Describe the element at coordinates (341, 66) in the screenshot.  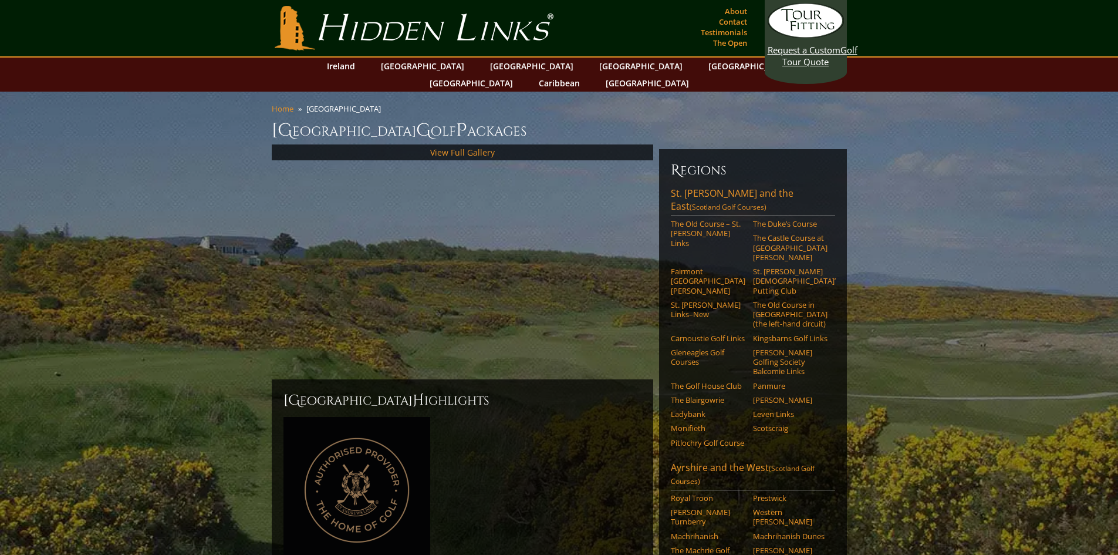
I see `a: Ireland` at that location.